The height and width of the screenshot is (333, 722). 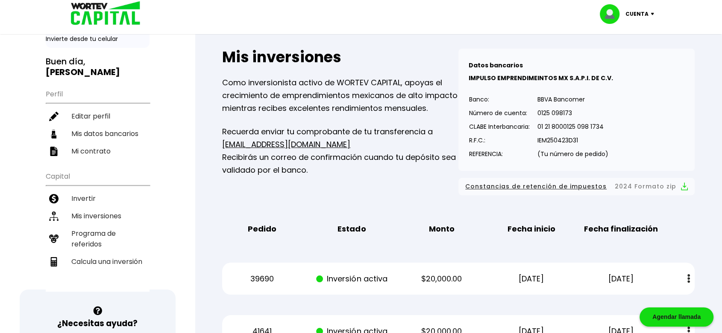 I want to click on li: Editar perfil, so click(x=97, y=116).